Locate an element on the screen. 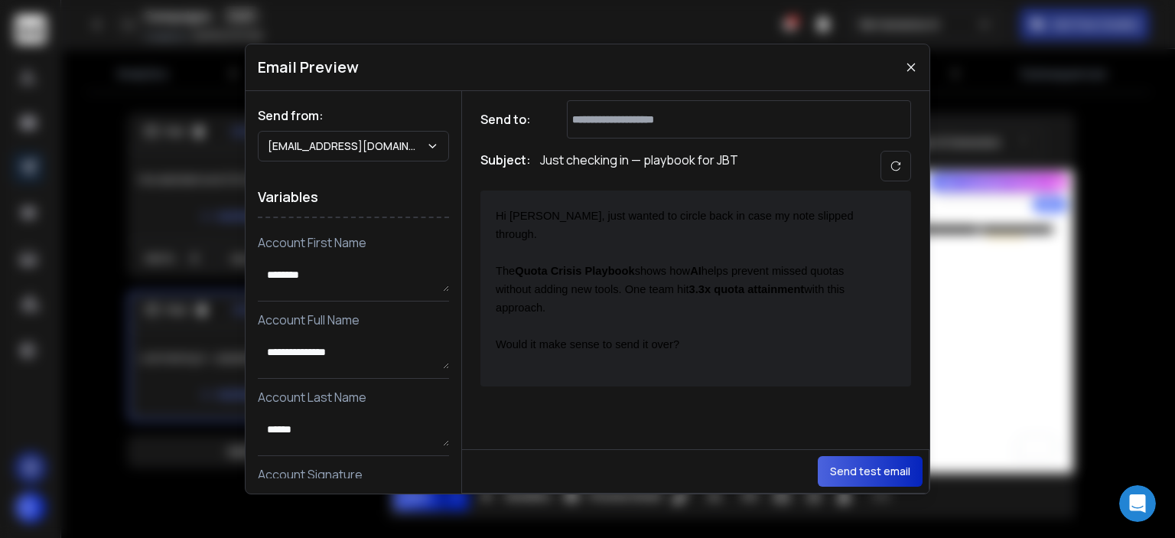  h1: Send from: is located at coordinates (353, 116).